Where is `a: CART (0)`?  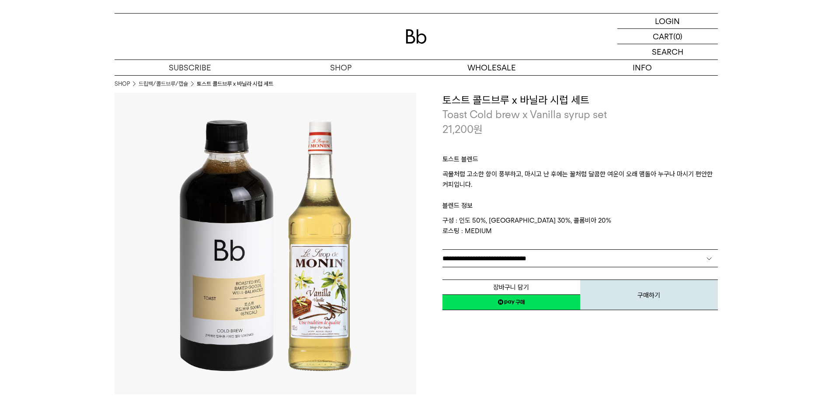
a: CART (0) is located at coordinates (668, 36).